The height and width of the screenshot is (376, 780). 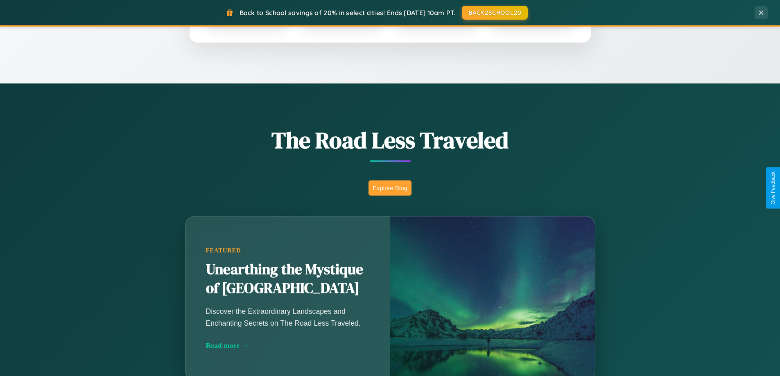 What do you see at coordinates (288, 317) in the screenshot?
I see `p: Discover the Extraordinary Landscapes and Enchanting Secrets on The Road Less Traveled.` at bounding box center [288, 317].